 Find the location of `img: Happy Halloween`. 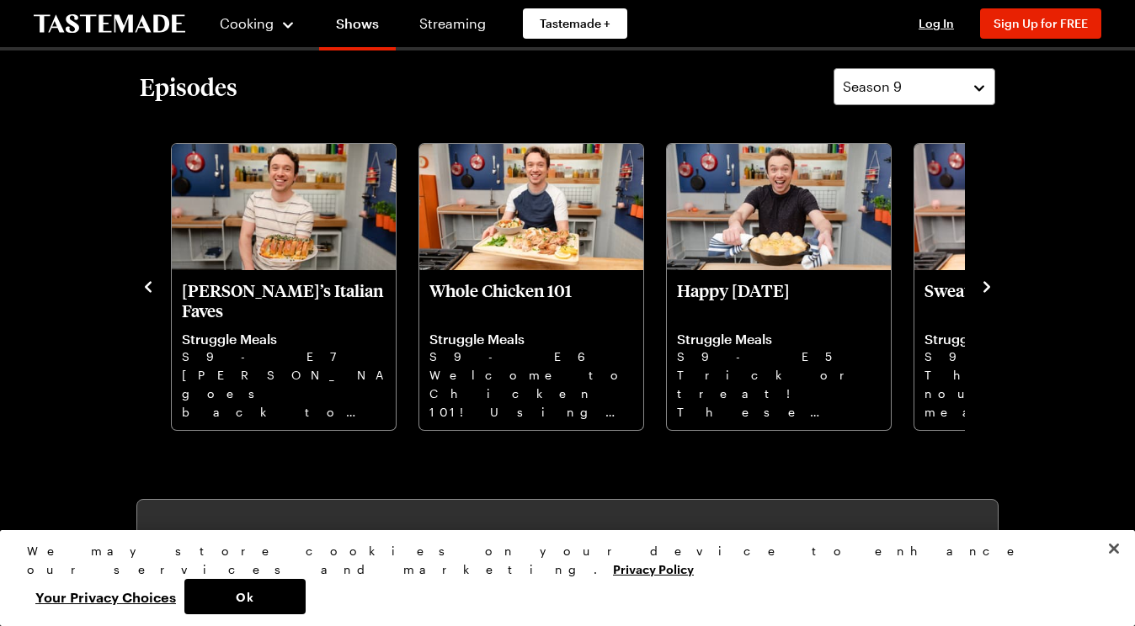

img: Happy Halloween is located at coordinates (779, 207).